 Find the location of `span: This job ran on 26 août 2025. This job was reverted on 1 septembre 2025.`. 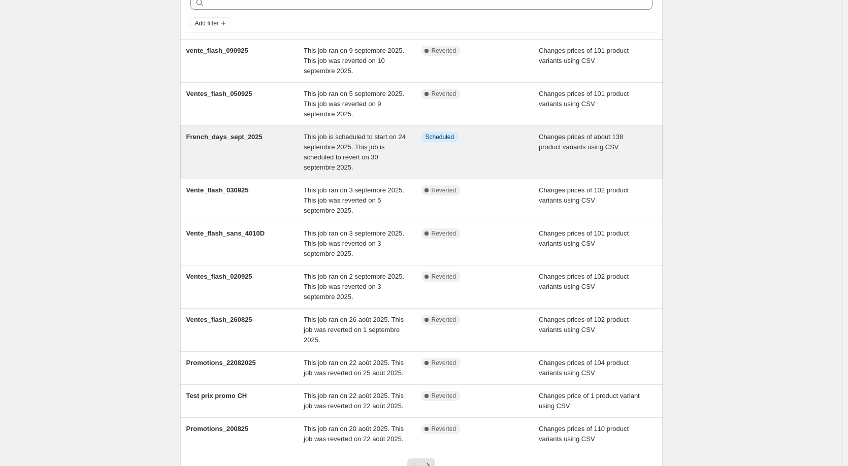

span: This job ran on 26 août 2025. This job was reverted on 1 septembre 2025. is located at coordinates (354, 330).